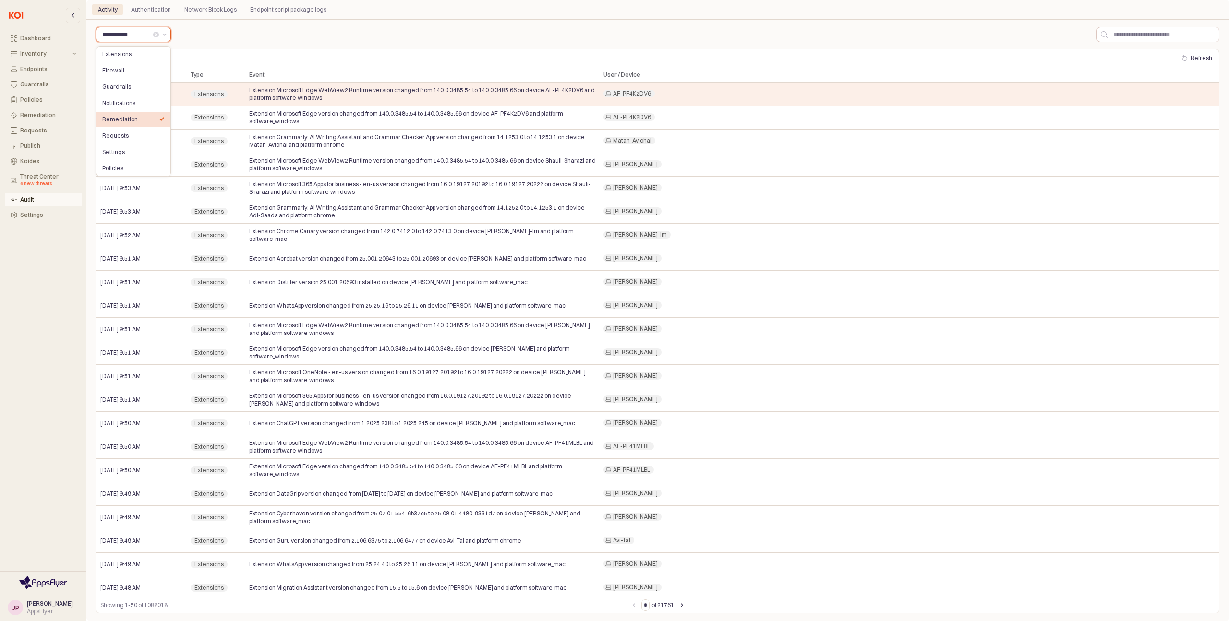 Image resolution: width=1229 pixels, height=621 pixels. I want to click on div: Notifications, so click(131, 103).